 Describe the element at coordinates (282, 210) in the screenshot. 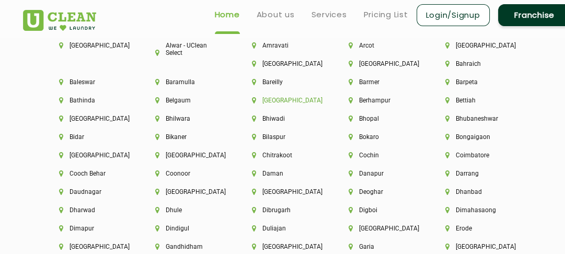

I see `li: Dibrugarh` at that location.